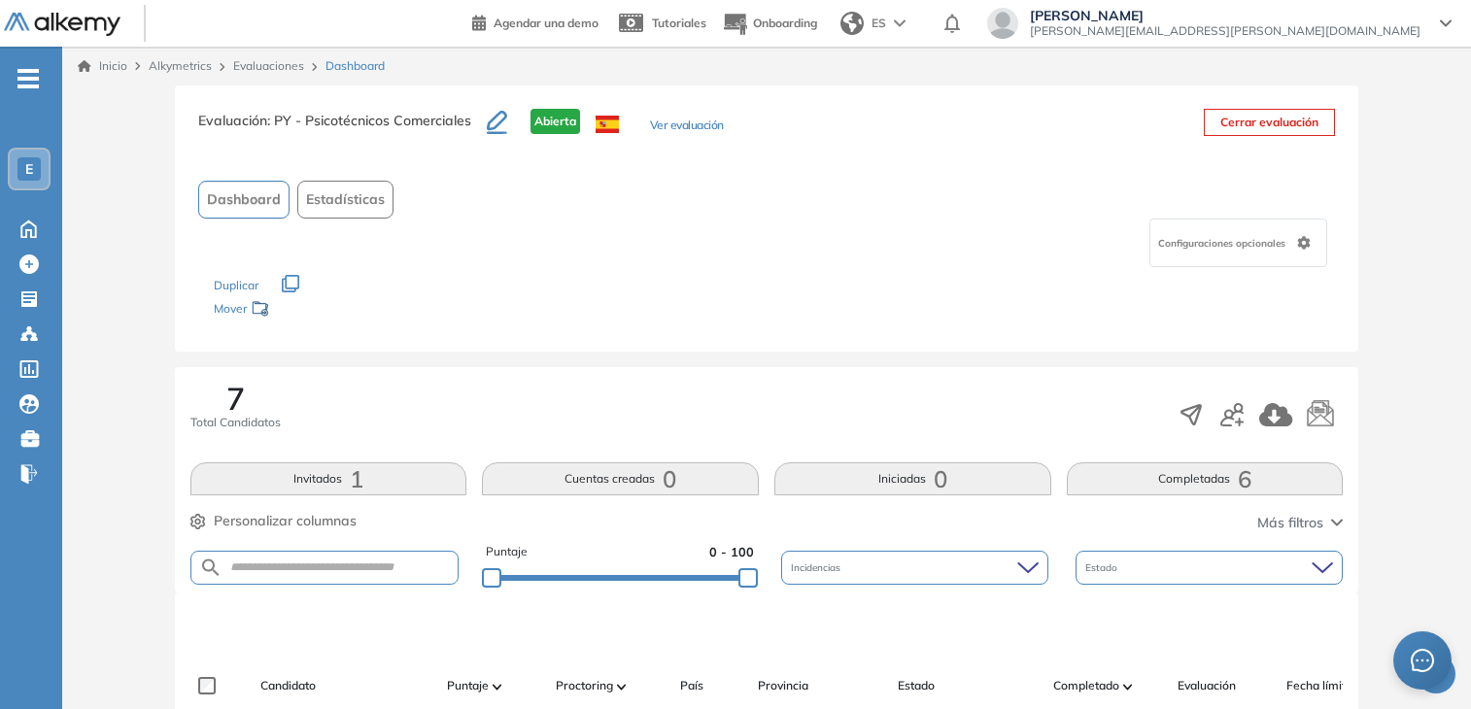  I want to click on button: Onboarding, so click(770, 23).